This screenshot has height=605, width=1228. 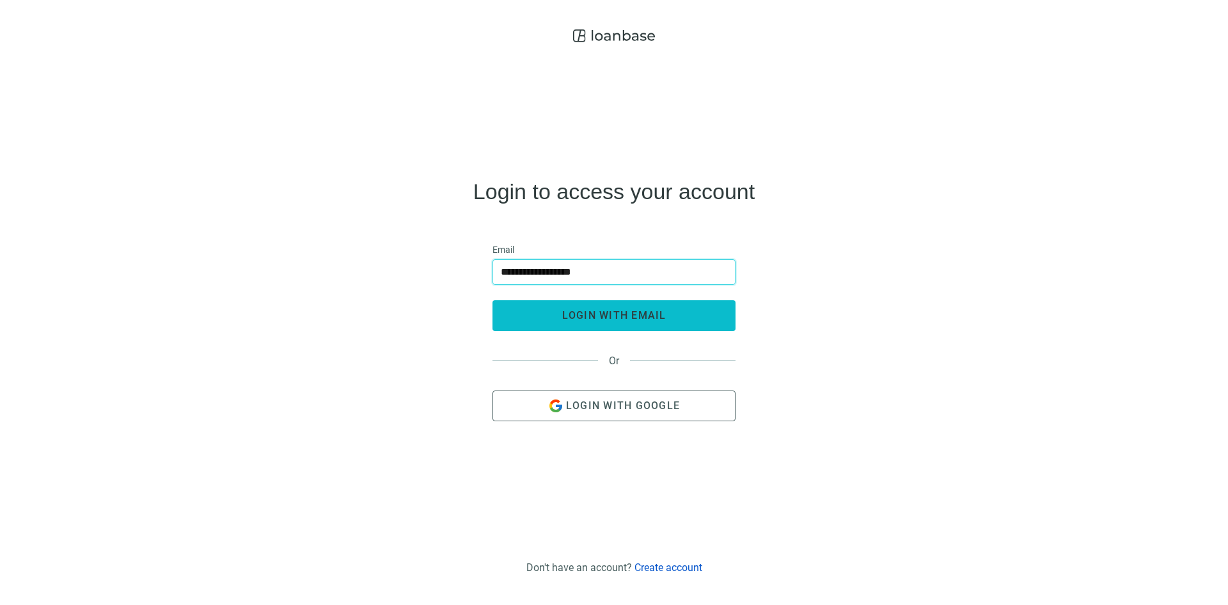 I want to click on div: Don't have an account?, so click(x=614, y=567).